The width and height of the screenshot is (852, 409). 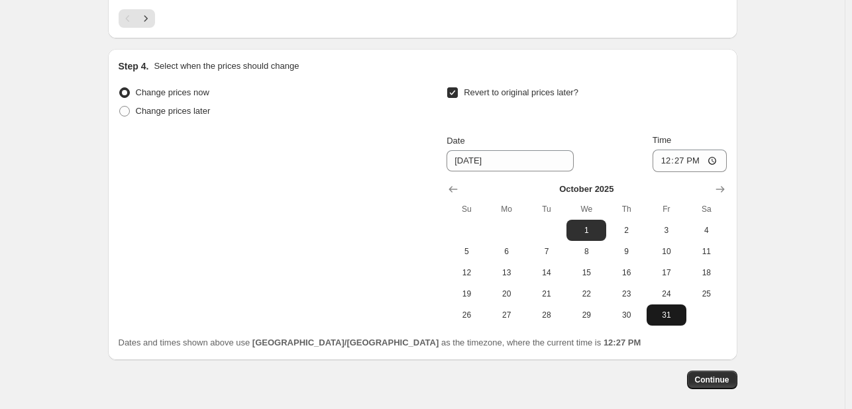 What do you see at coordinates (547, 252) in the screenshot?
I see `button: Tuesday October 7 2025` at bounding box center [547, 252].